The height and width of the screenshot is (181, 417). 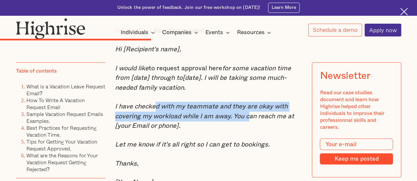 What do you see at coordinates (36, 71) in the screenshot?
I see `div: Table of contents` at bounding box center [36, 71].